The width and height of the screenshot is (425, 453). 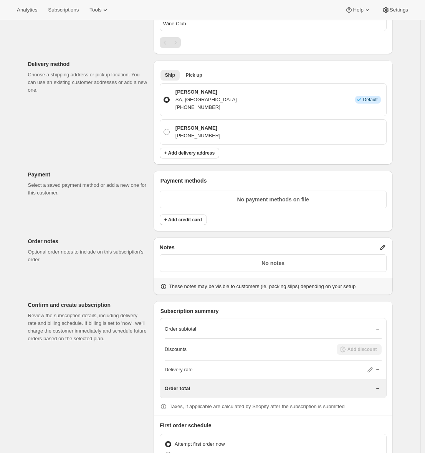 What do you see at coordinates (27, 10) in the screenshot?
I see `span: Analytics` at bounding box center [27, 10].